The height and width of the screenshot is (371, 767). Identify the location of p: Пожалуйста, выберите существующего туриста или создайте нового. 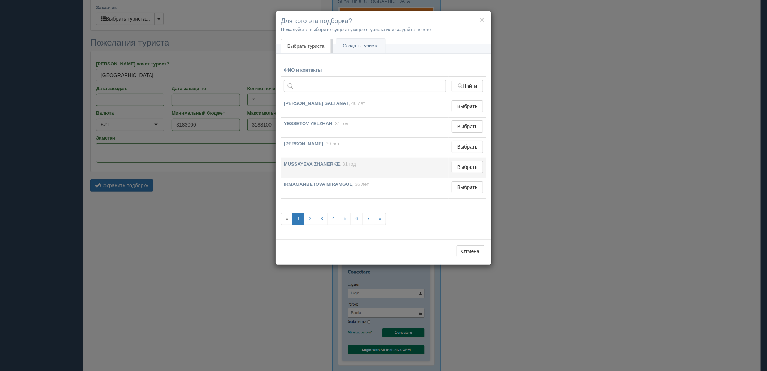
(384, 29).